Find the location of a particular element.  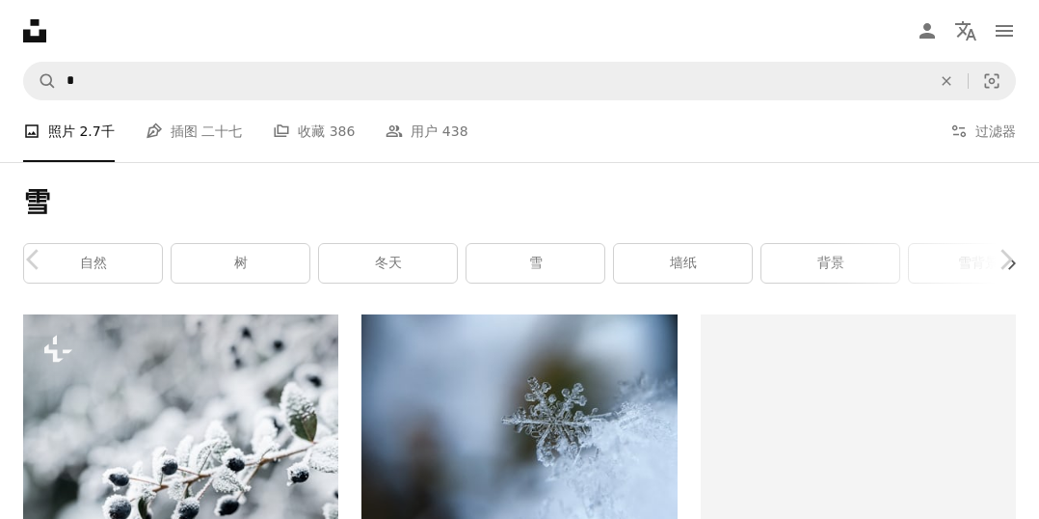

font: 386 is located at coordinates (342, 131).